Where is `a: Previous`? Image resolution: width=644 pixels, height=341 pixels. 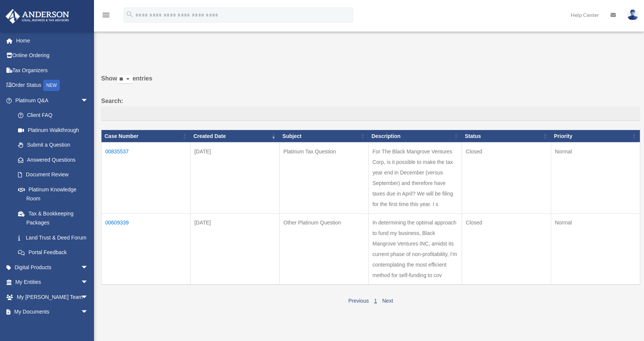 a: Previous is located at coordinates (358, 301).